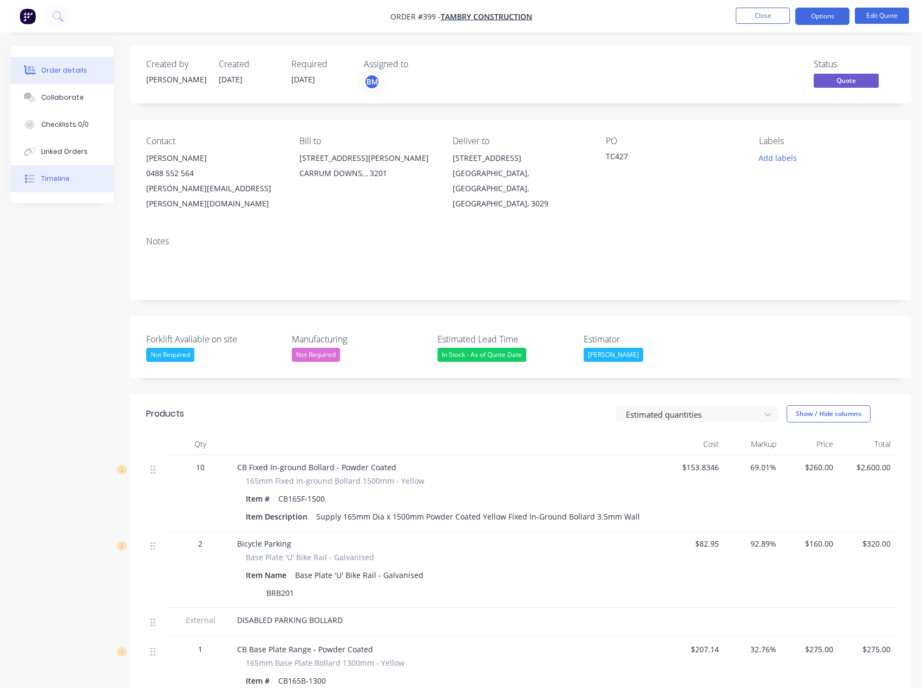 The height and width of the screenshot is (688, 922). What do you see at coordinates (64, 152) in the screenshot?
I see `div: Linked Orders` at bounding box center [64, 152].